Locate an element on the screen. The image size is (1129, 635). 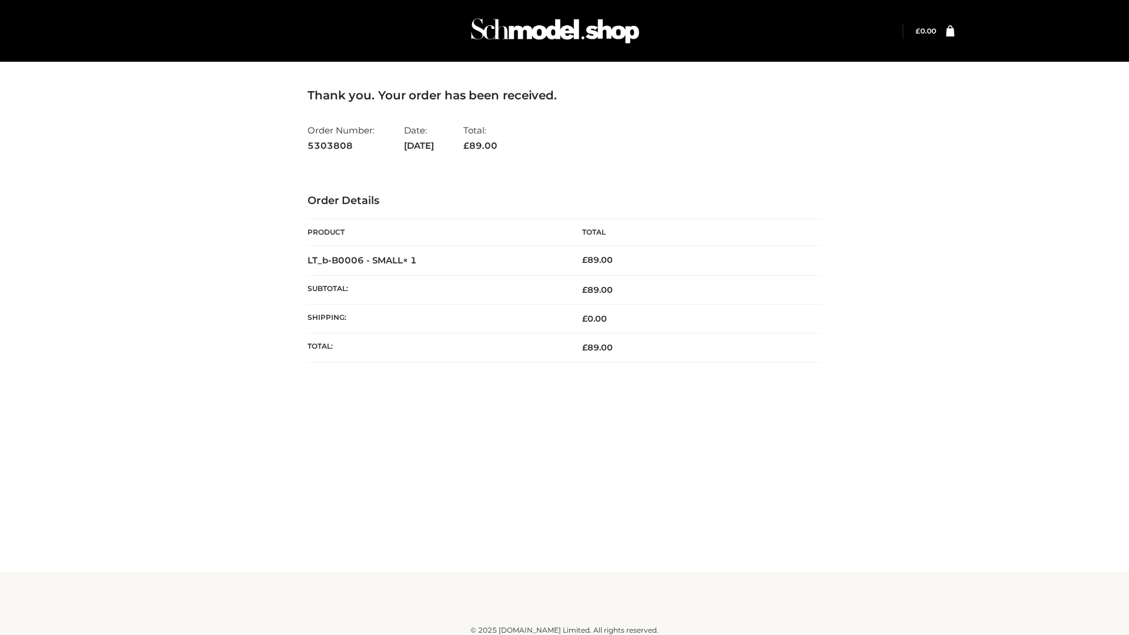
h3: Thank you. Your order has been received. is located at coordinates (564, 95).